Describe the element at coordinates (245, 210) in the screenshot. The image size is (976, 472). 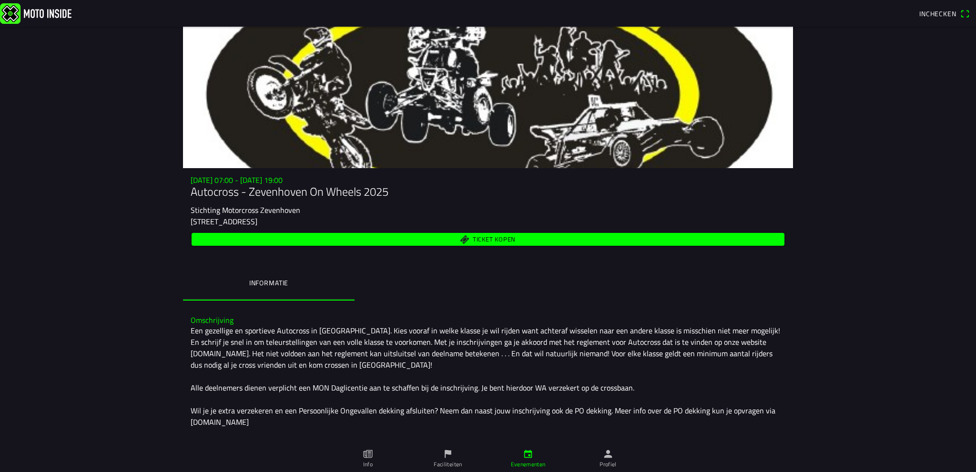
I see `ion-text: Stichting Motorcross Zevenhoven` at that location.